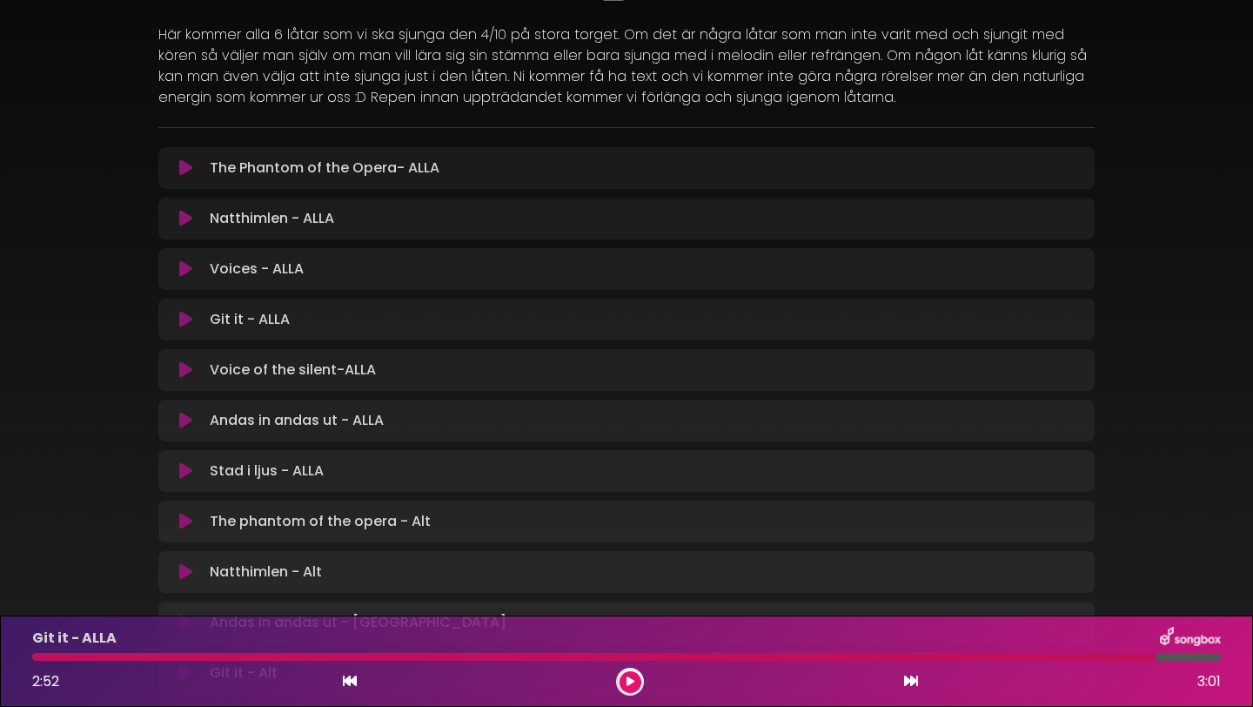 The height and width of the screenshot is (707, 1253). Describe the element at coordinates (627, 66) in the screenshot. I see `p: Här kommer alla 6 låtar som vi ska sjunga den 4/10 på stora torget. Om det är några låtar som man...` at that location.